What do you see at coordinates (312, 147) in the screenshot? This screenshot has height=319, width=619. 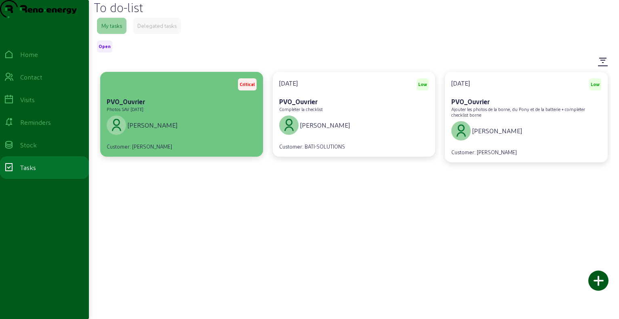 I see `div: Customer: BATI-SOLUTIONS` at bounding box center [312, 147].